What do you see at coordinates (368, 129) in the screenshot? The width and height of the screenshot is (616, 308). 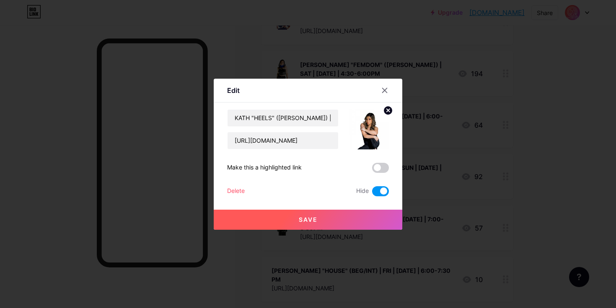 I see `img: link_thumbnail` at bounding box center [368, 129].